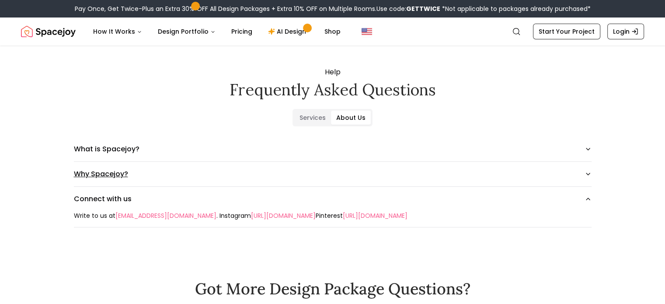  I want to click on span: Use code:, so click(408, 9).